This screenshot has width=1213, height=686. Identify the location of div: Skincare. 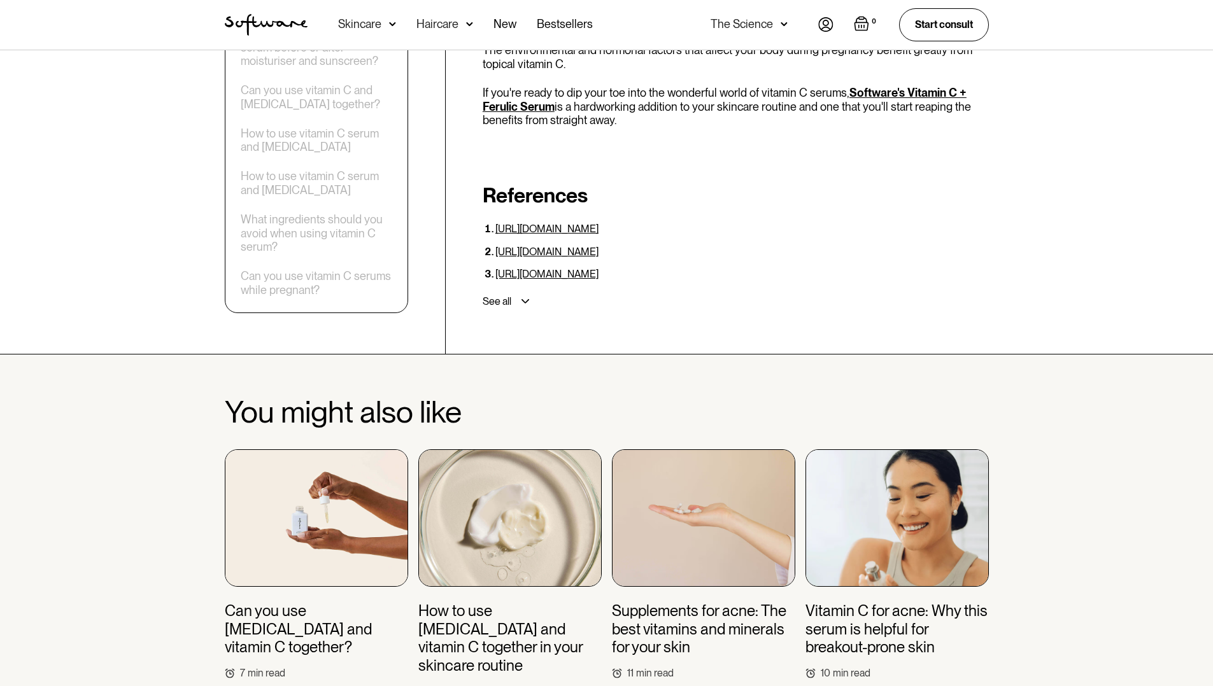
(360, 24).